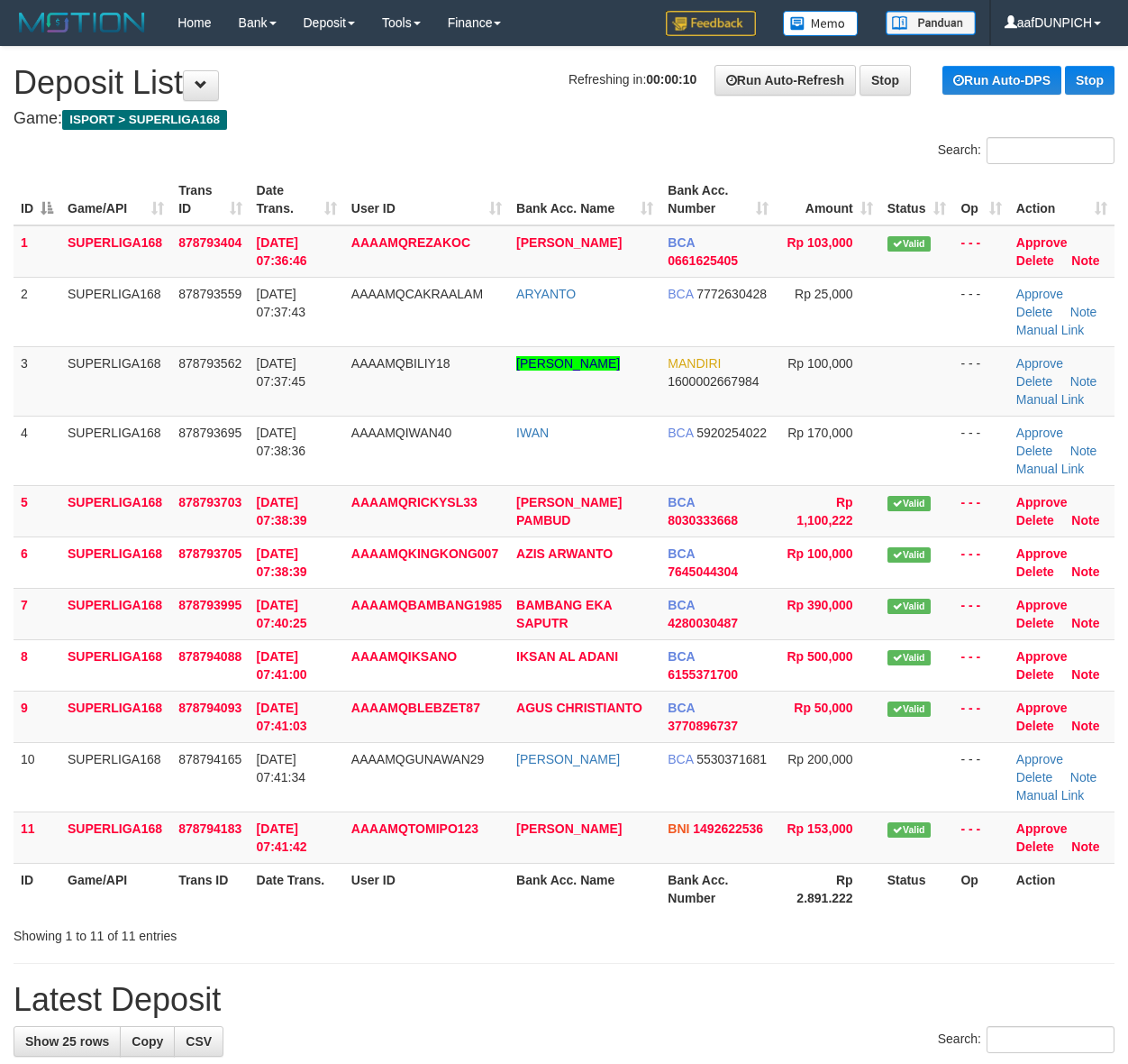 This screenshot has width=1128, height=1064. Describe the element at coordinates (37, 716) in the screenshot. I see `td: 9` at that location.